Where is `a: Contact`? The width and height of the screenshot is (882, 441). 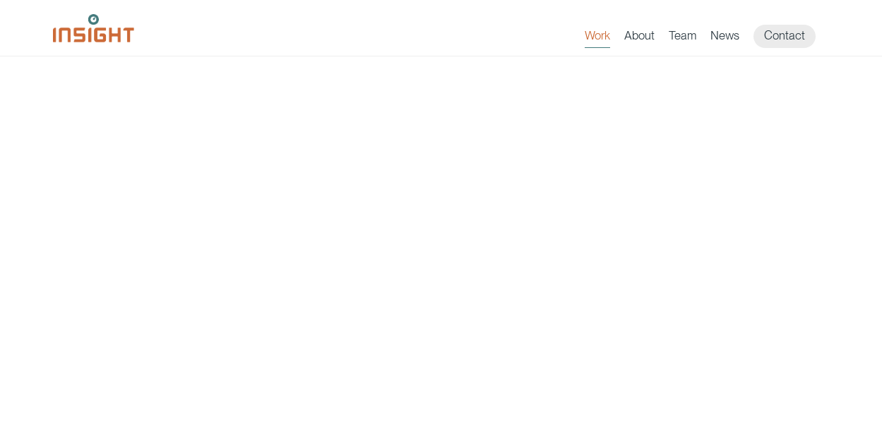 a: Contact is located at coordinates (785, 36).